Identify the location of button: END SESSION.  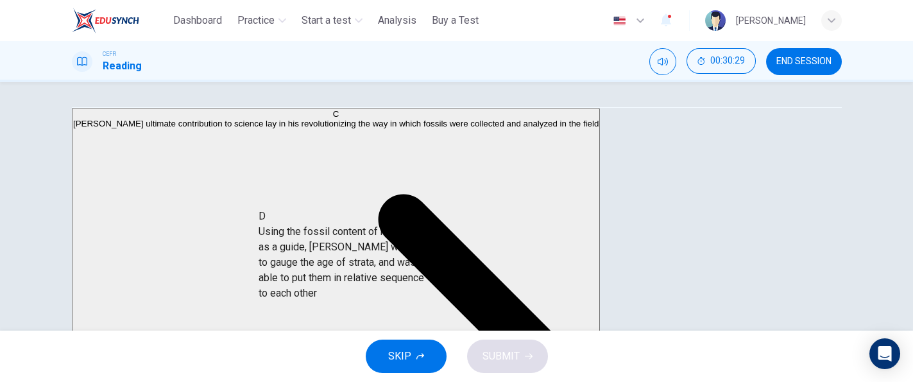
(804, 62).